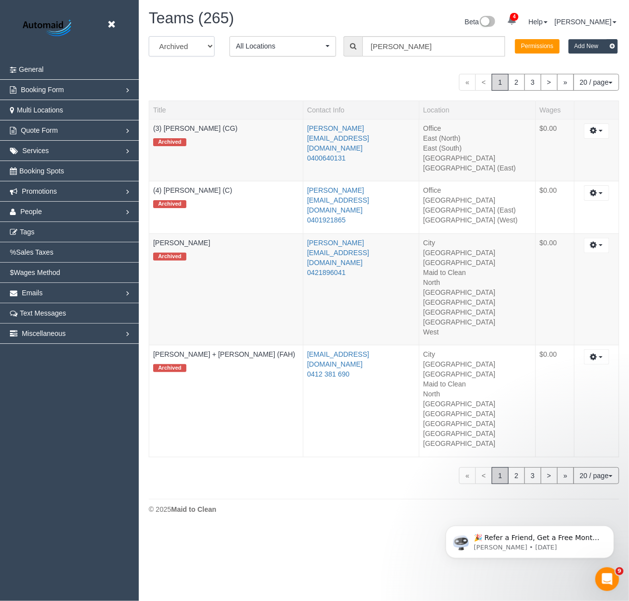 Image resolution: width=629 pixels, height=601 pixels. What do you see at coordinates (434, 46) in the screenshot?
I see `input: Enter the first 3 letters of the name to search` at bounding box center [434, 46].